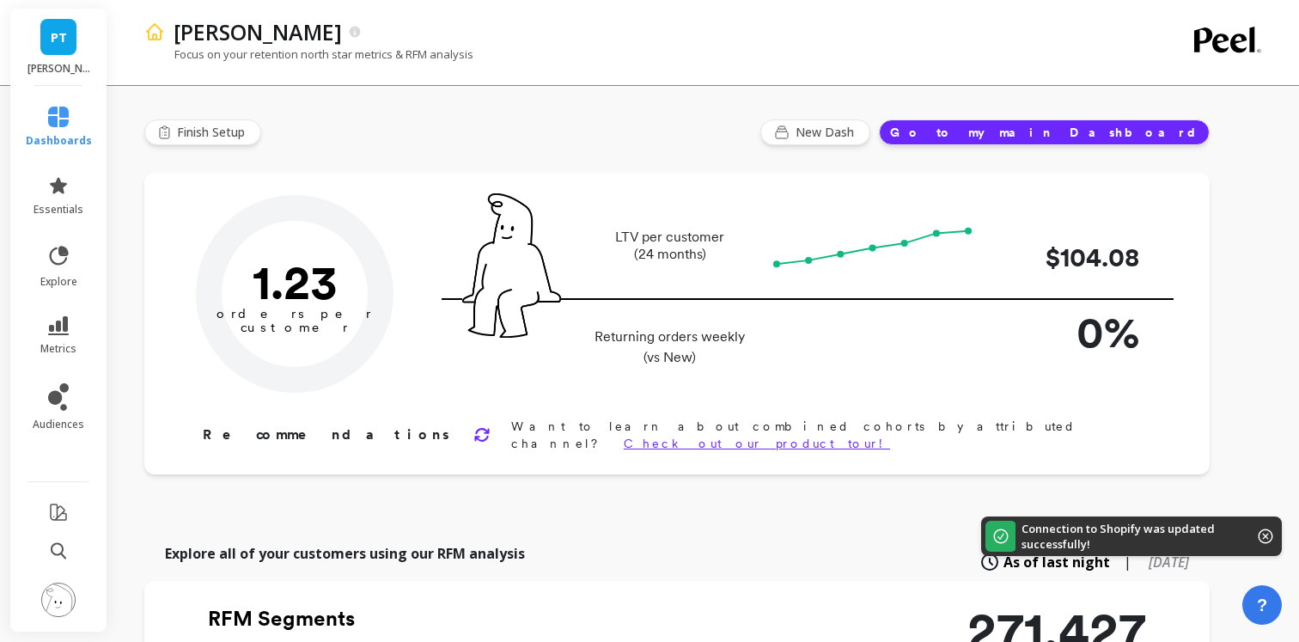 This screenshot has width=1299, height=642. Describe the element at coordinates (500, 618) in the screenshot. I see `h2: RFM Segments` at that location.